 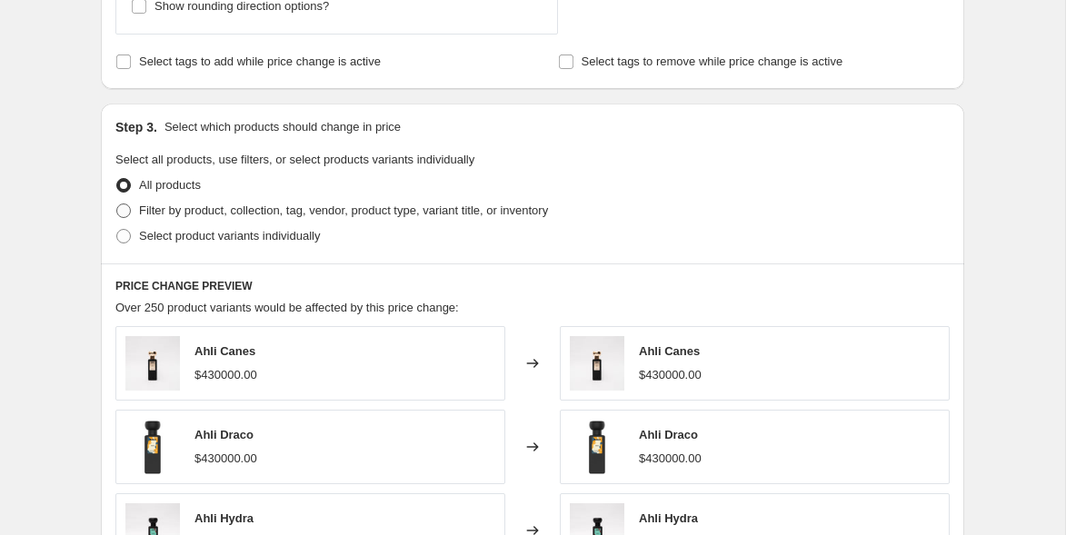 I want to click on span: Select tags to remove while price change is active, so click(x=713, y=61).